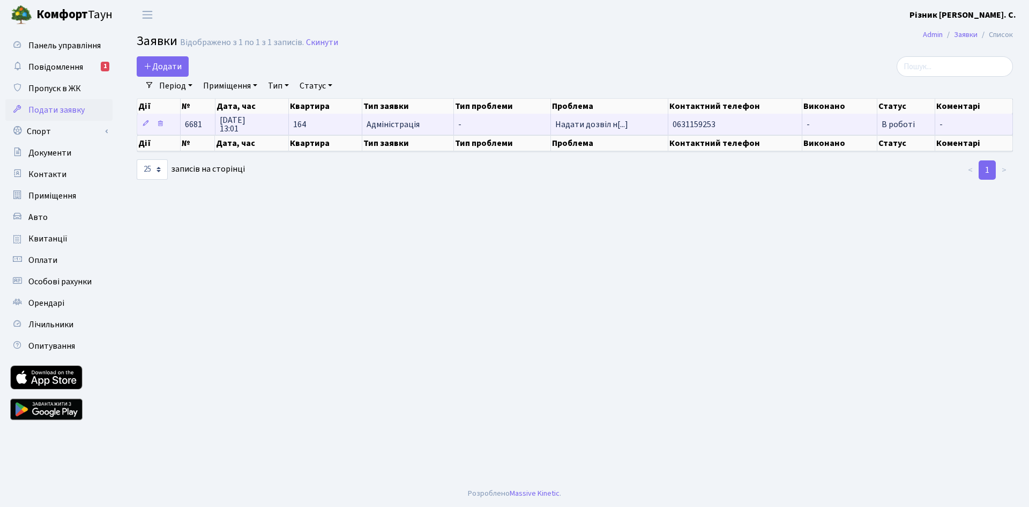 The width and height of the screenshot is (1029, 507). I want to click on nav: breadcrumb, so click(968, 35).